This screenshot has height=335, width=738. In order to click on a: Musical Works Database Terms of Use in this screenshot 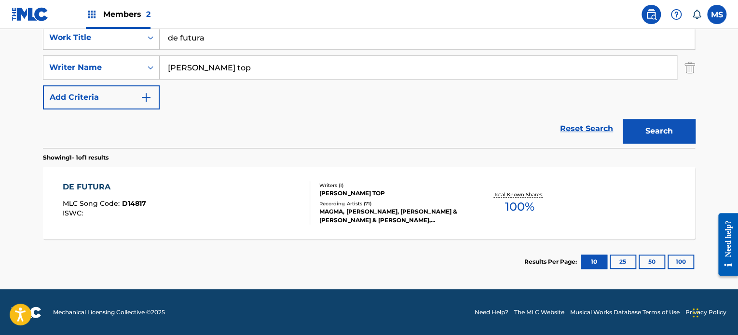, I will do `click(625, 313)`.